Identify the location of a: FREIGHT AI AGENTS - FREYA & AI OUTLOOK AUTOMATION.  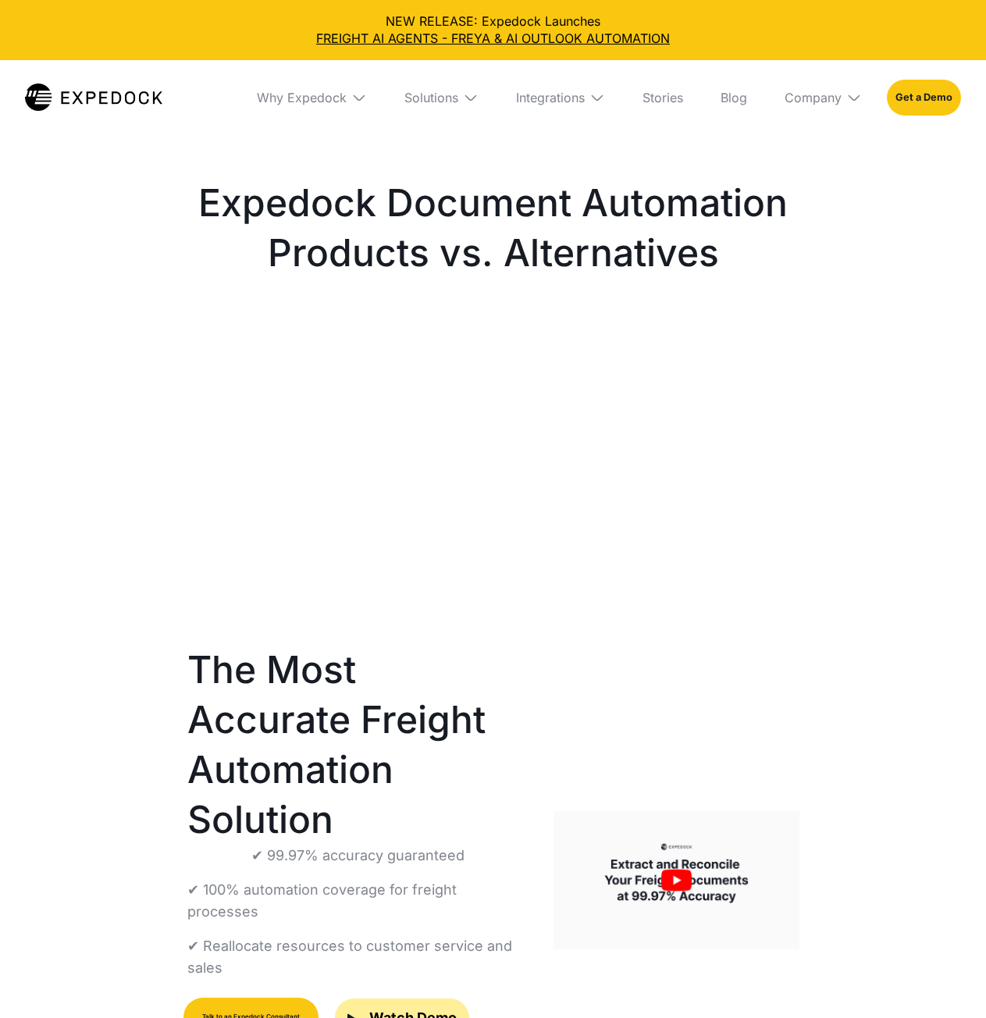
(493, 38).